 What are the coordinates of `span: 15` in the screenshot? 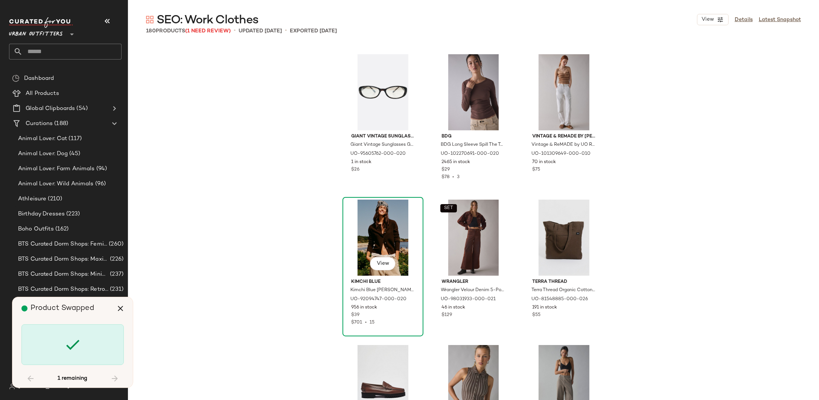 It's located at (372, 322).